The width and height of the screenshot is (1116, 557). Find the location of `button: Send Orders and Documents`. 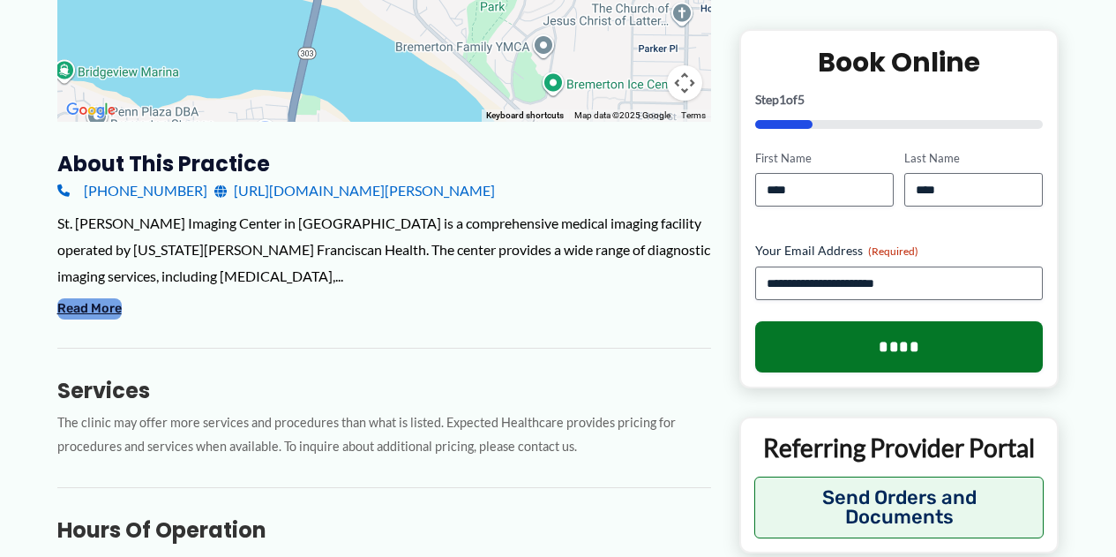

button: Send Orders and Documents is located at coordinates (899, 507).